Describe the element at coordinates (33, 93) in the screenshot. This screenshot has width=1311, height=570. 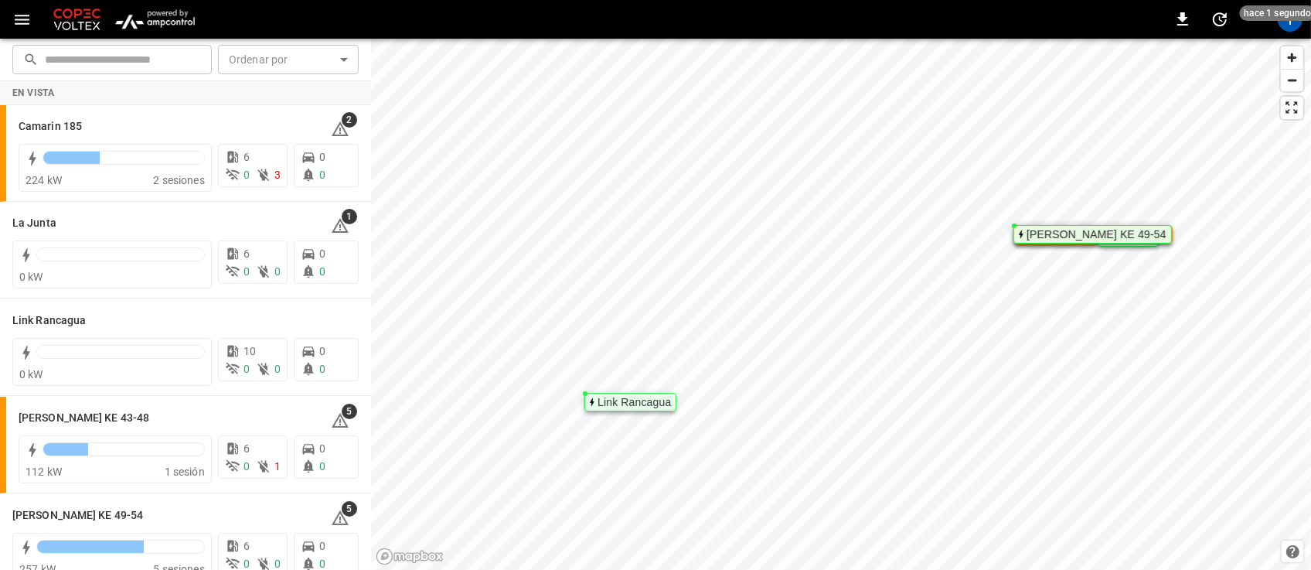
I see `strong: En vista` at that location.